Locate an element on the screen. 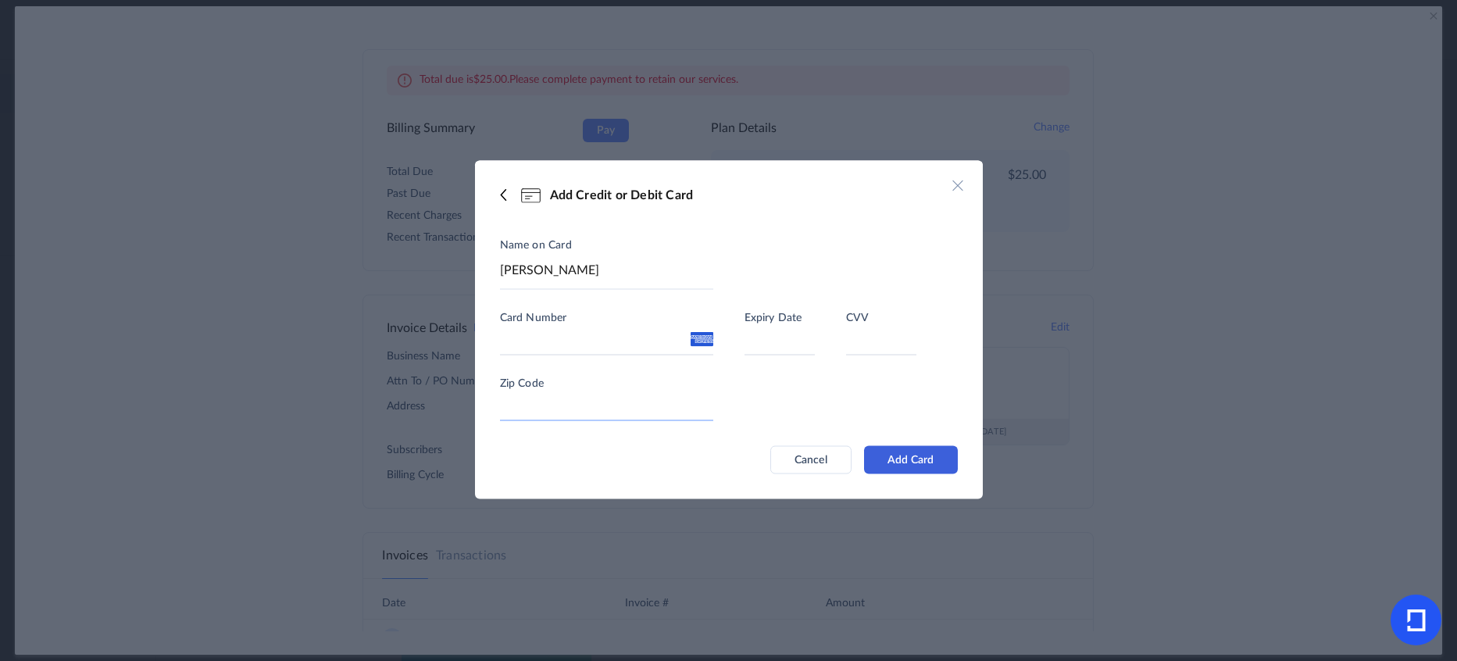 This screenshot has width=1457, height=661. label: Expiry Date is located at coordinates (780, 318).